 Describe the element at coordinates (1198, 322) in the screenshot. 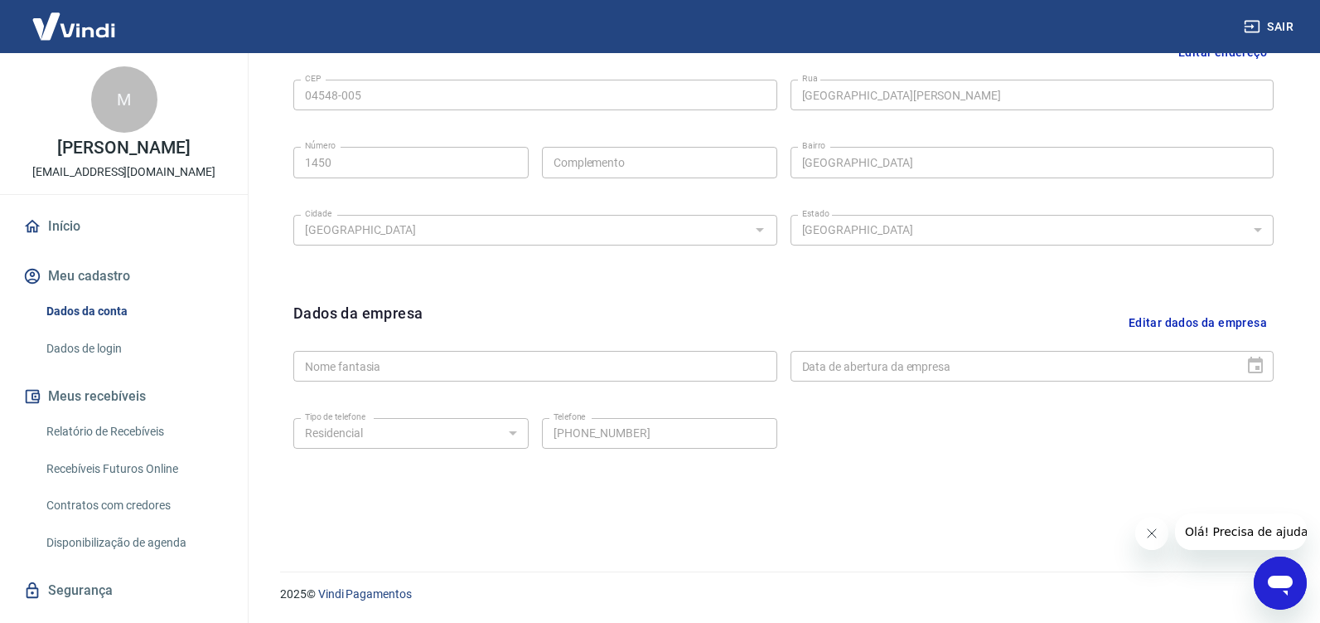

I see `button: Editar dados da empresa` at that location.